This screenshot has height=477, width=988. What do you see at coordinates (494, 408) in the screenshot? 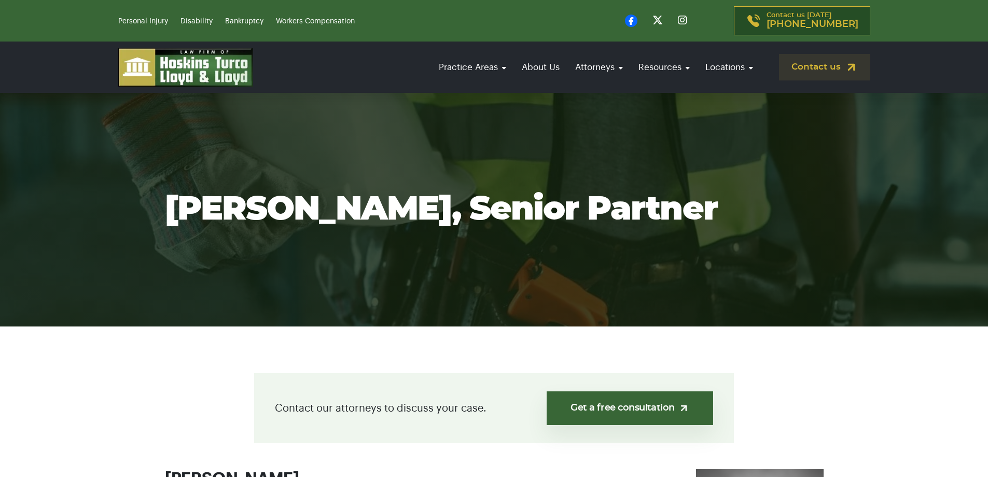
I see `div: Contact our attorneys to discuss your case.` at bounding box center [494, 408].